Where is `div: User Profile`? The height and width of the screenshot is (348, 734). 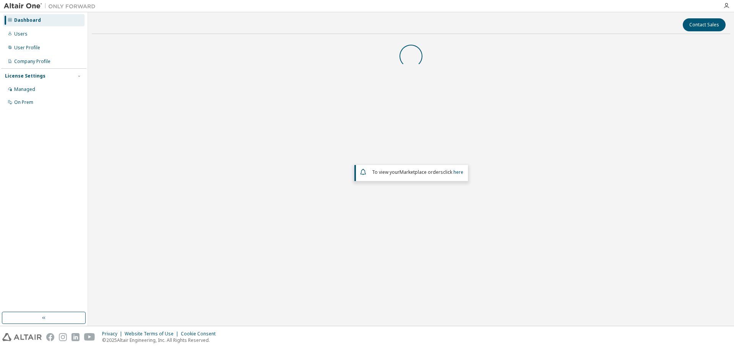
div: User Profile is located at coordinates (27, 48).